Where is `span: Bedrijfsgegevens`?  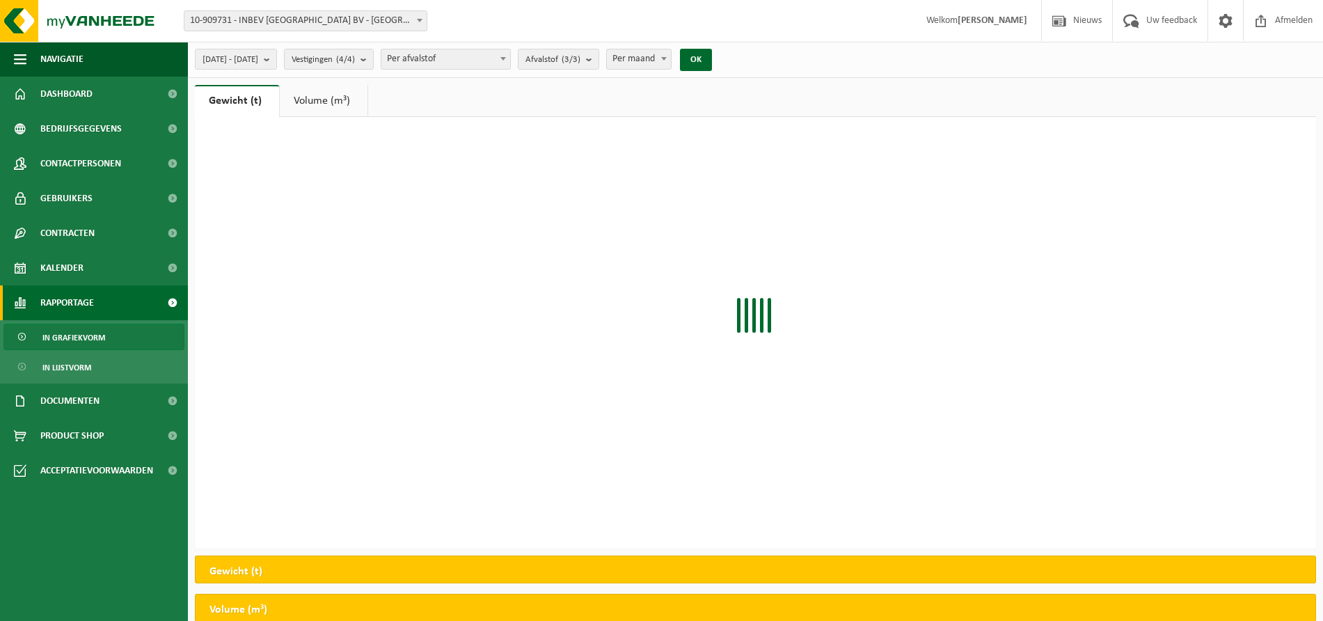
span: Bedrijfsgegevens is located at coordinates (81, 129).